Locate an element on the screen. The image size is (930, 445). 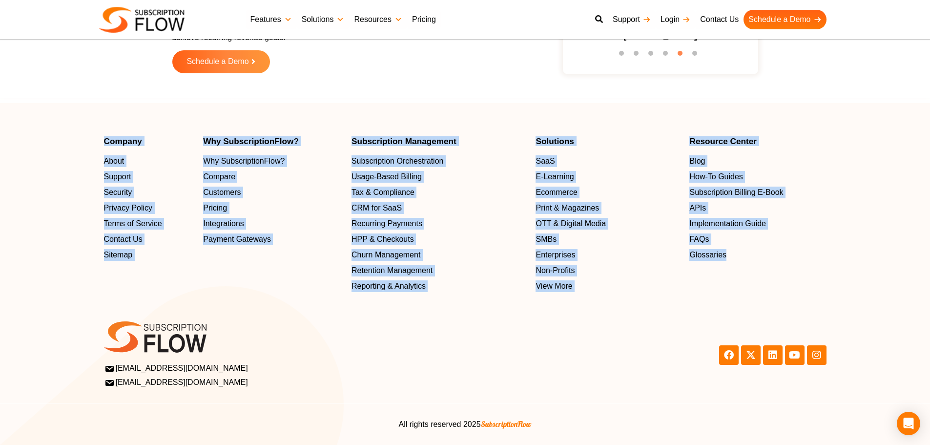
a: Recurring Payments is located at coordinates (439, 224).